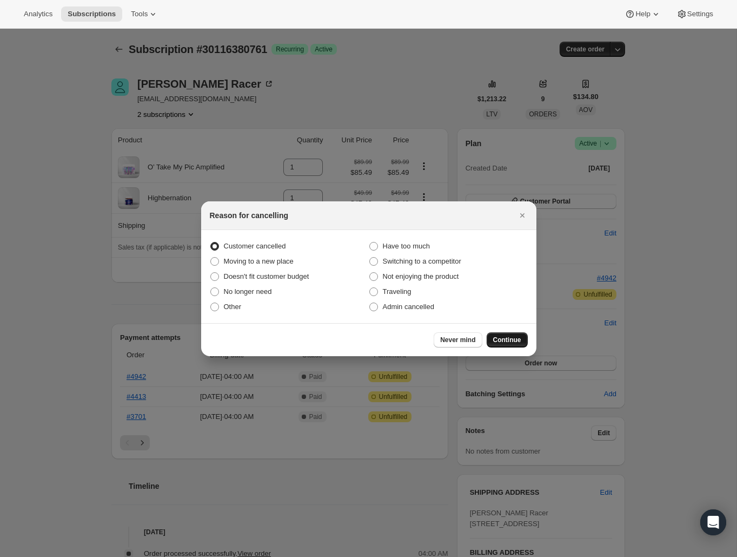  What do you see at coordinates (408, 306) in the screenshot?
I see `span: Admin cancelled` at bounding box center [408, 306].